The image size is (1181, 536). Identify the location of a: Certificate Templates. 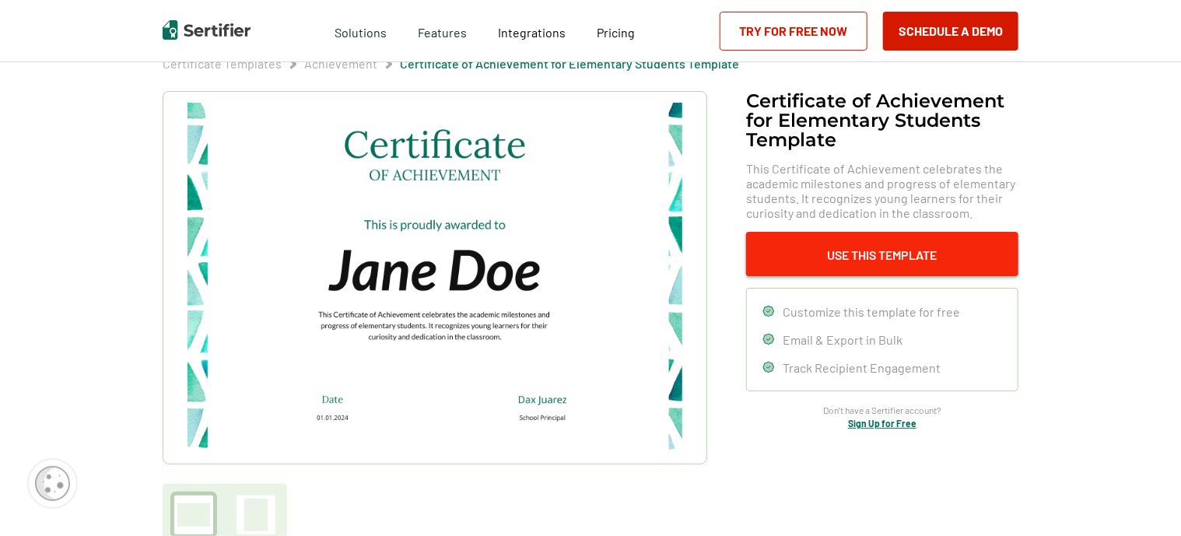
(222, 63).